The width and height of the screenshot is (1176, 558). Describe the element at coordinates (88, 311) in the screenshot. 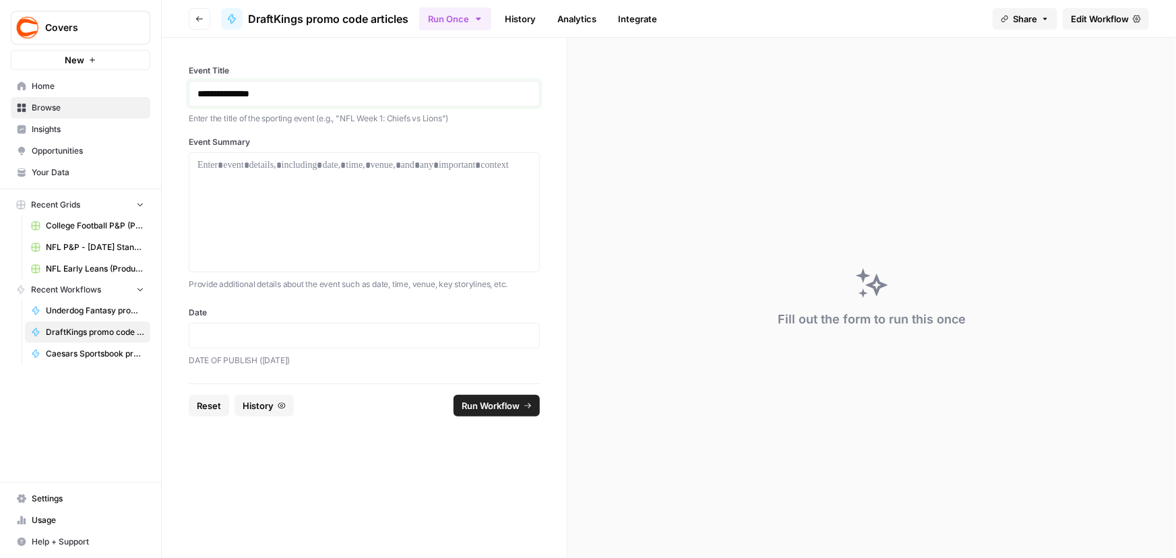

I see `a: Underdog Fantasy promo code articles` at that location.